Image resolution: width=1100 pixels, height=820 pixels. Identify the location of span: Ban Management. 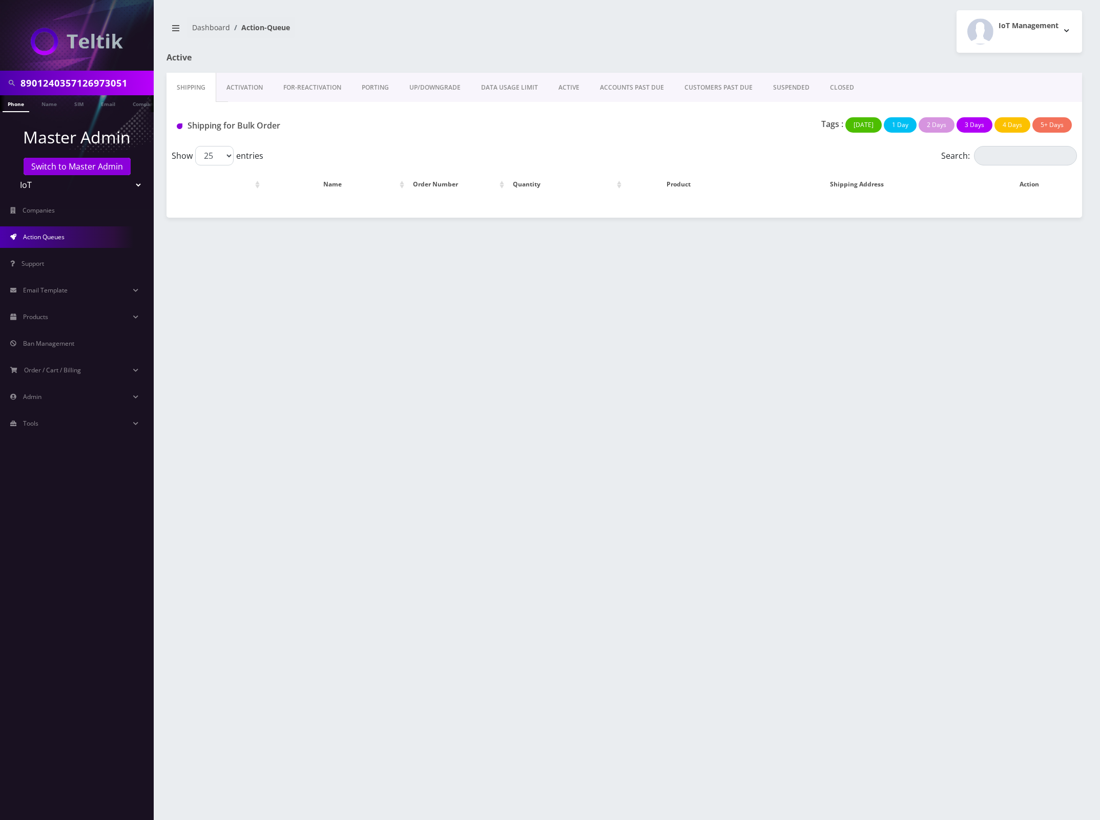
(49, 343).